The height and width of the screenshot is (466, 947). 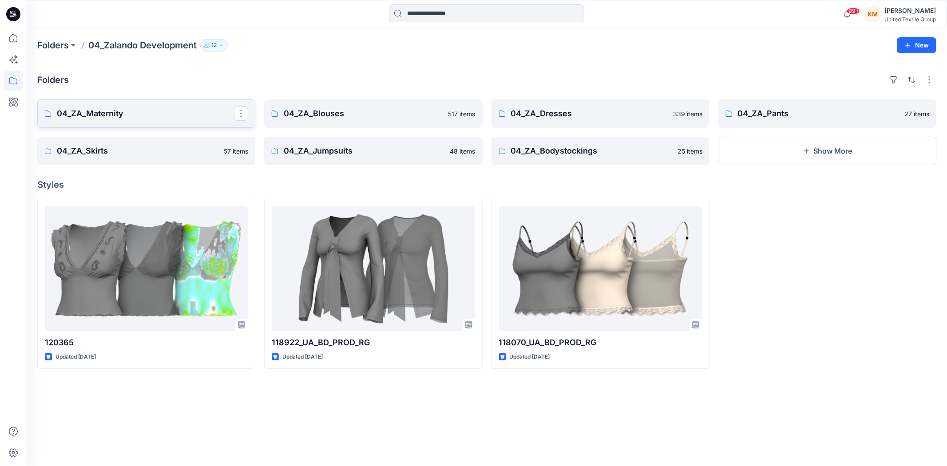 I want to click on p: 04_ZA_Dresses, so click(x=589, y=114).